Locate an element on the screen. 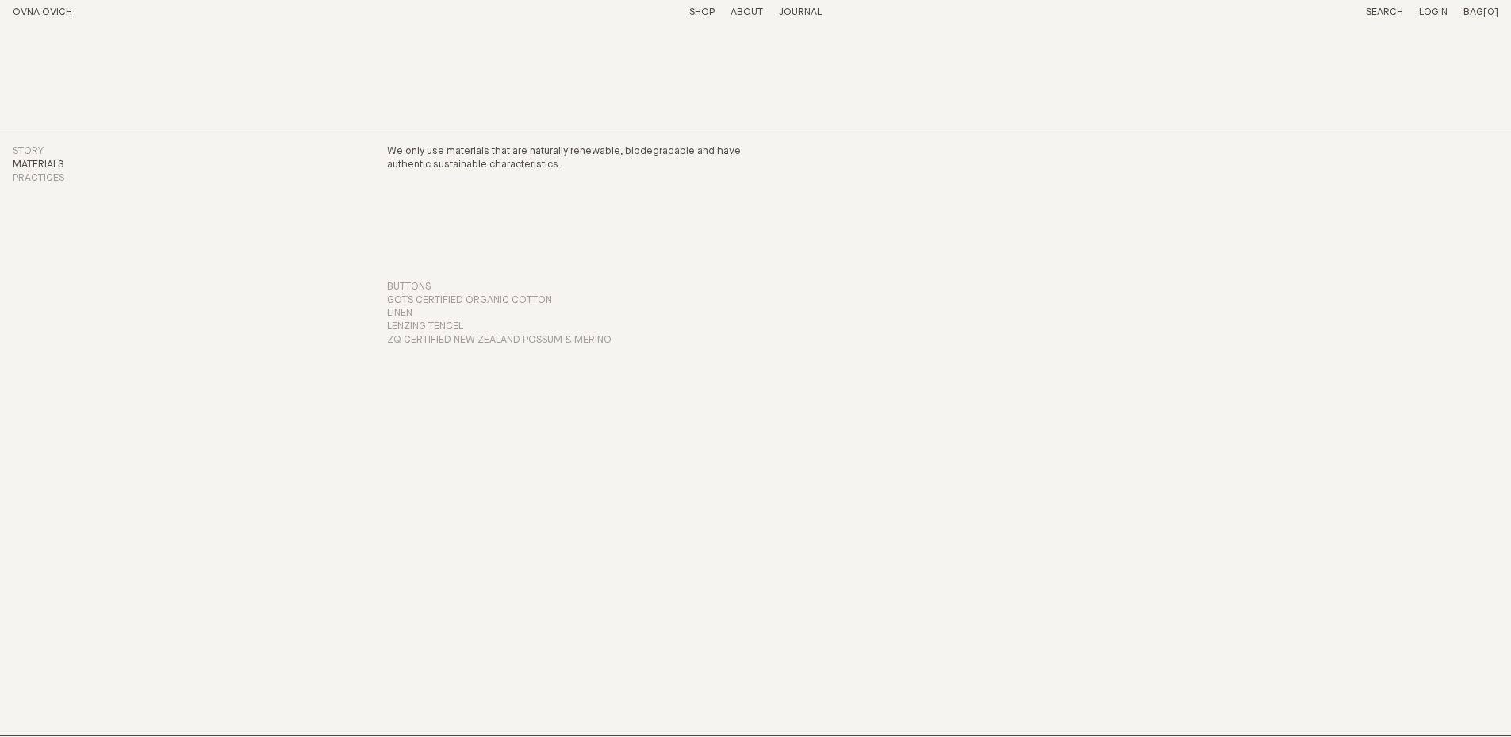  h3: Buttons is located at coordinates (408, 287).